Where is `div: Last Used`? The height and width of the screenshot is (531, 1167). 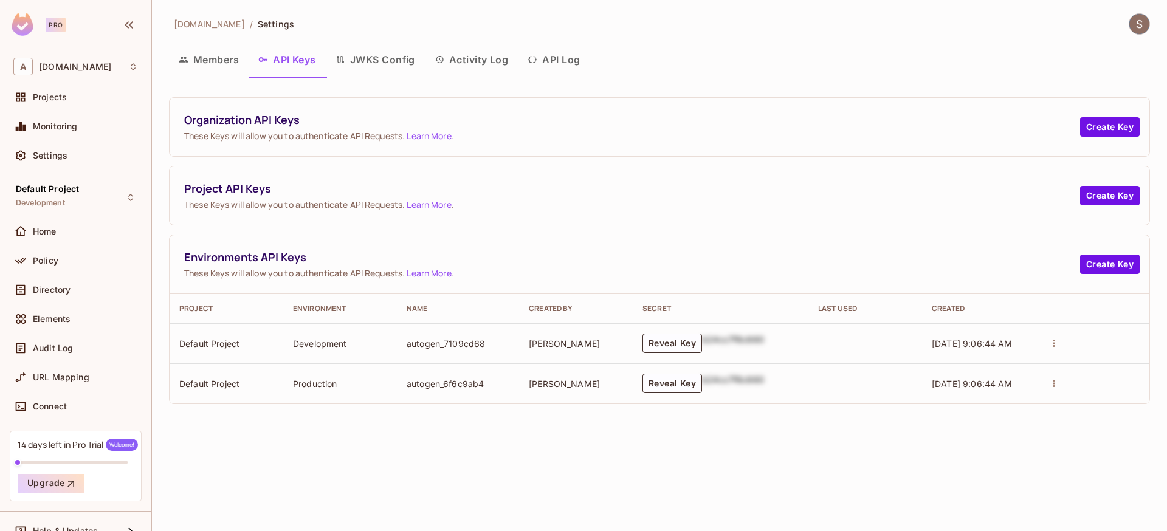
div: Last Used is located at coordinates (865, 309).